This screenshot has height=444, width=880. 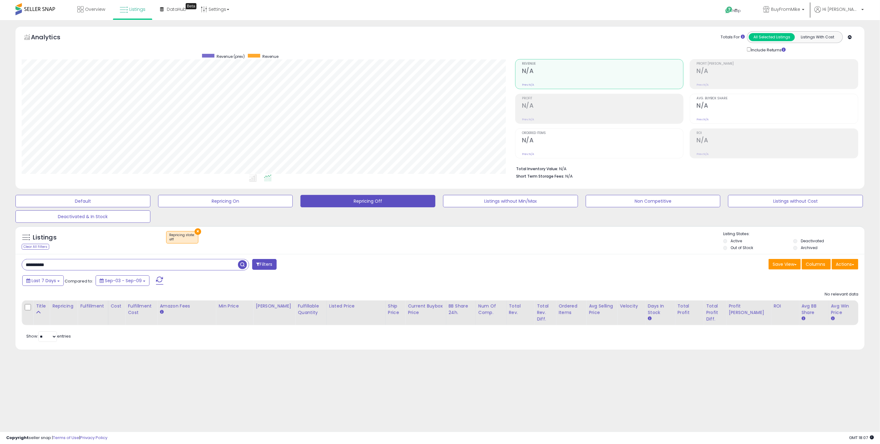 What do you see at coordinates (83, 216) in the screenshot?
I see `button: Deactivated & In Stock` at bounding box center [83, 216].